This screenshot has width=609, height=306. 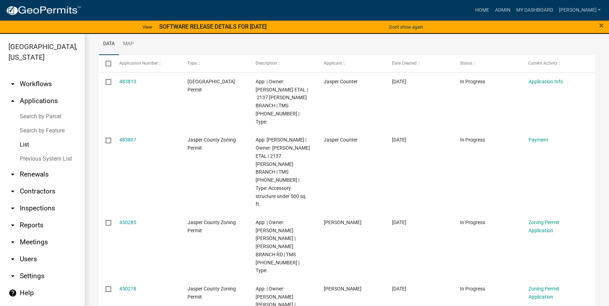 What do you see at coordinates (211, 85) in the screenshot?
I see `span: Jasper County Building Permit` at bounding box center [211, 85].